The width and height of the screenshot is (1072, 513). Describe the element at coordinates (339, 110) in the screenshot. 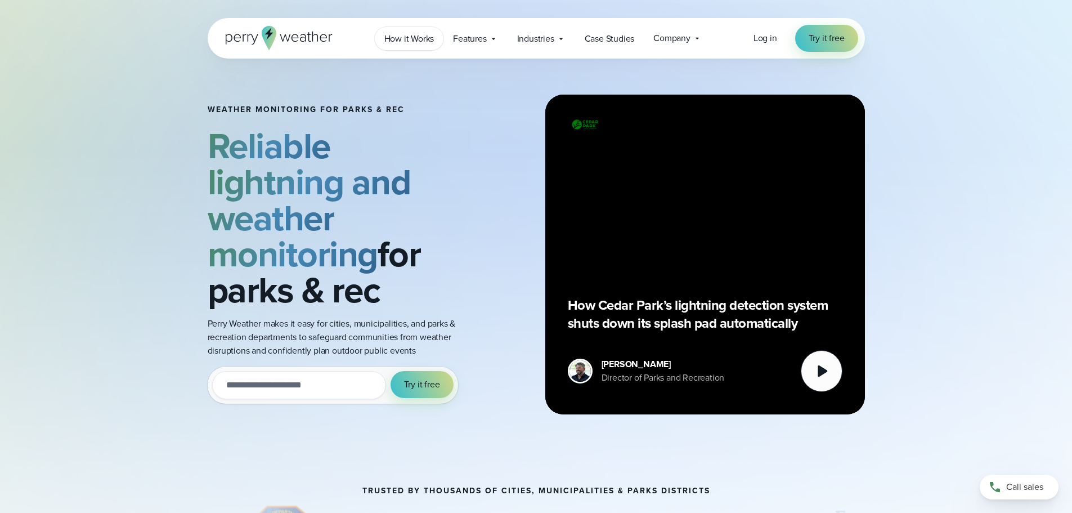

I see `h1: Weather Monitoring for parks & rec` at that location.